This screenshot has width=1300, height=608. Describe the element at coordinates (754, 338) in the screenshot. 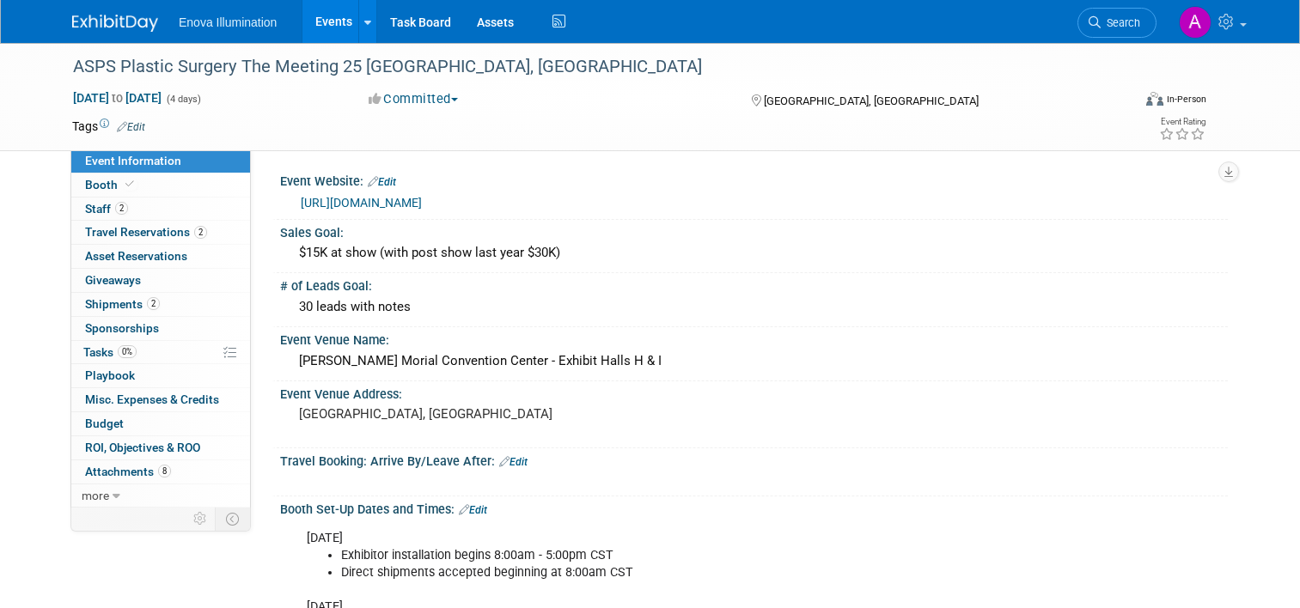

I see `div: Event Venue Name:` at that location.